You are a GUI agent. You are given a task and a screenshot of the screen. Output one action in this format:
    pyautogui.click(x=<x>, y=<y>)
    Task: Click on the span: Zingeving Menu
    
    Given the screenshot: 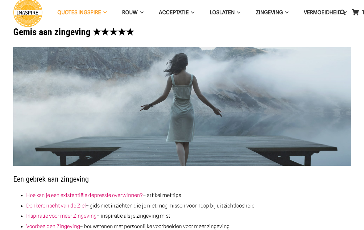 What is the action you would take?
    pyautogui.click(x=286, y=12)
    